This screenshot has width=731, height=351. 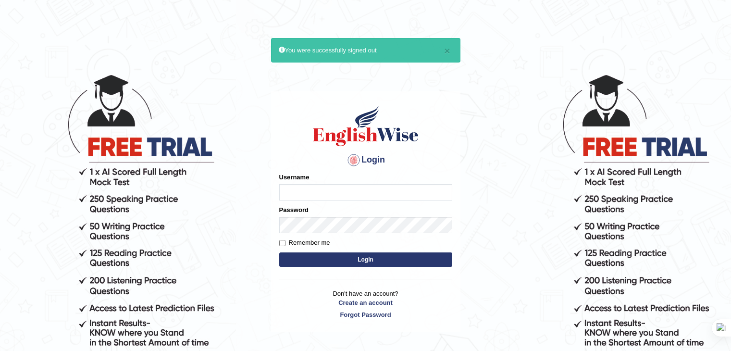 What do you see at coordinates (366, 314) in the screenshot?
I see `a: Forgot Password` at bounding box center [366, 314].